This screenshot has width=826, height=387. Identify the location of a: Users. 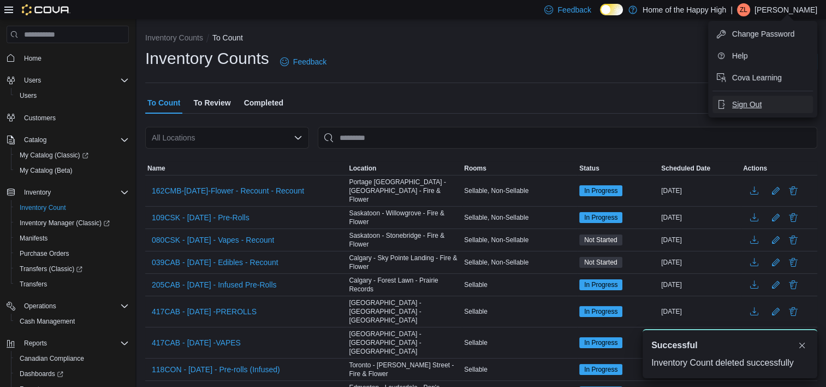
(28, 96).